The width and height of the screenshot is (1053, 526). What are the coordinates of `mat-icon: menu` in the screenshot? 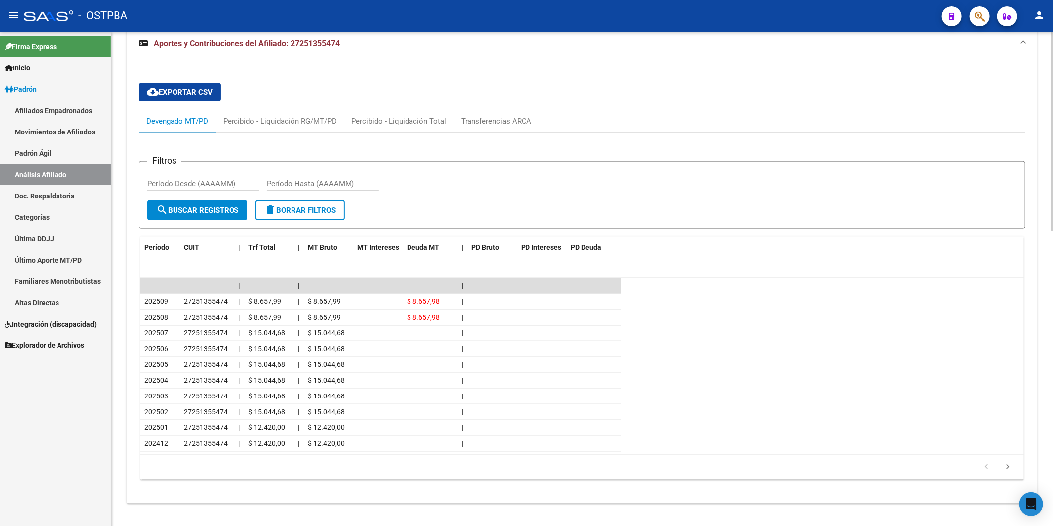 It's located at (14, 15).